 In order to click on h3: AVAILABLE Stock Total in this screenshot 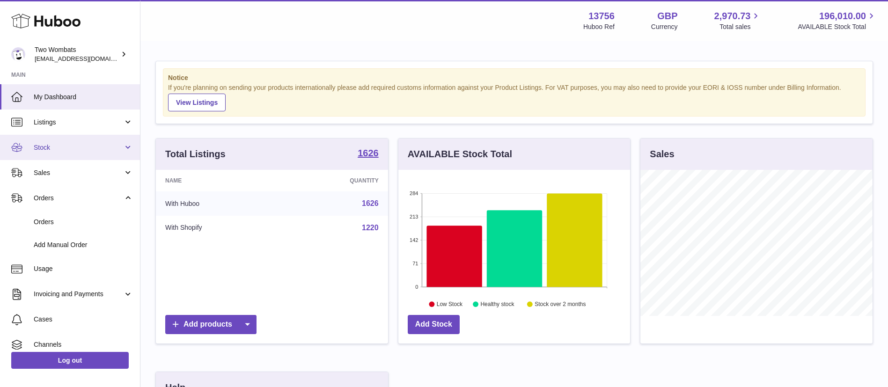, I will do `click(459, 154)`.